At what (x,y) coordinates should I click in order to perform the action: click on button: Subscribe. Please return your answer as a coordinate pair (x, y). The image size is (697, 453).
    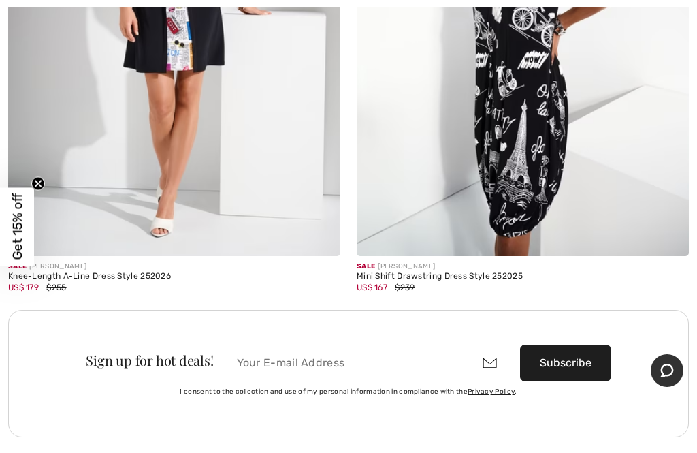
    Looking at the image, I should click on (566, 363).